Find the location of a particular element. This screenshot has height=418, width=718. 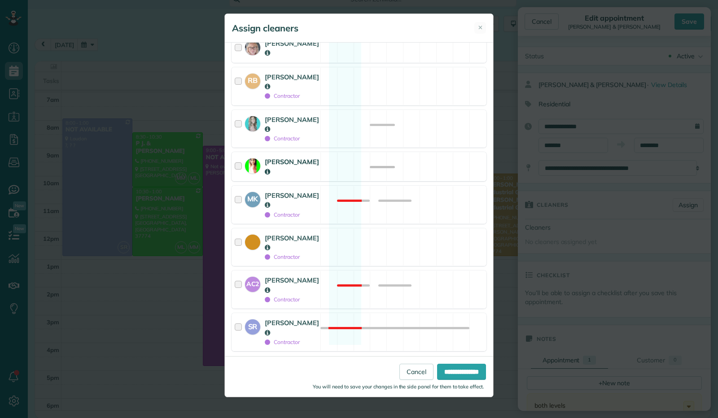

strong: RB is located at coordinates (253, 80).